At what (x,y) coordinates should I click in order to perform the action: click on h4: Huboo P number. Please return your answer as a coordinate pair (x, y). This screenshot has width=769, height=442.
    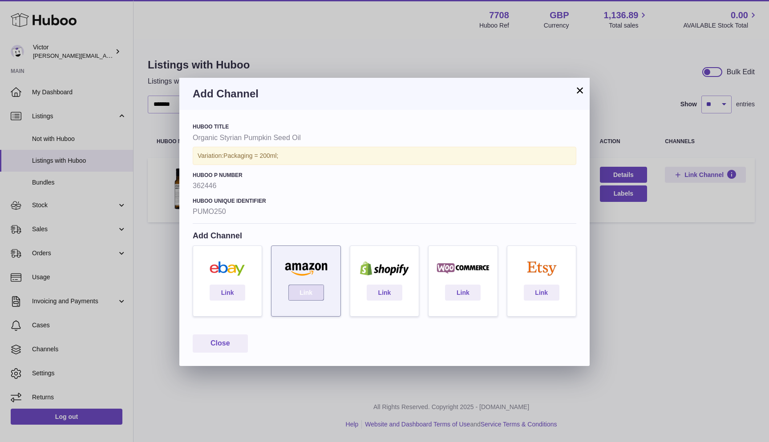
    Looking at the image, I should click on (384, 175).